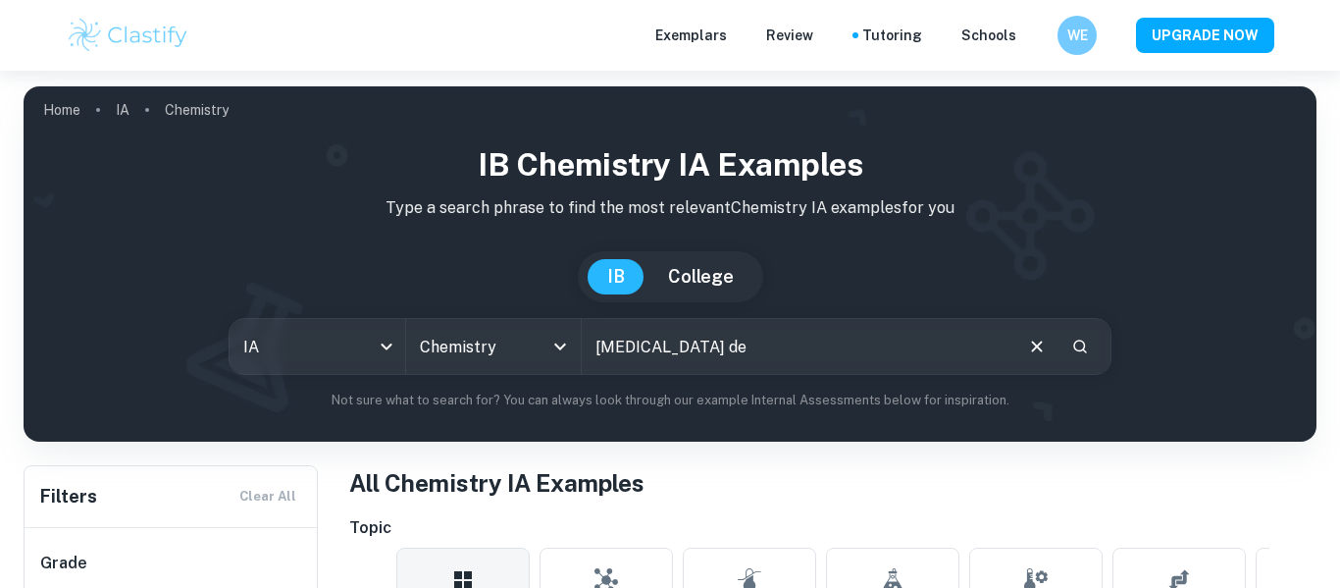 The image size is (1340, 588). What do you see at coordinates (989, 35) in the screenshot?
I see `div: Schools` at bounding box center [989, 35].